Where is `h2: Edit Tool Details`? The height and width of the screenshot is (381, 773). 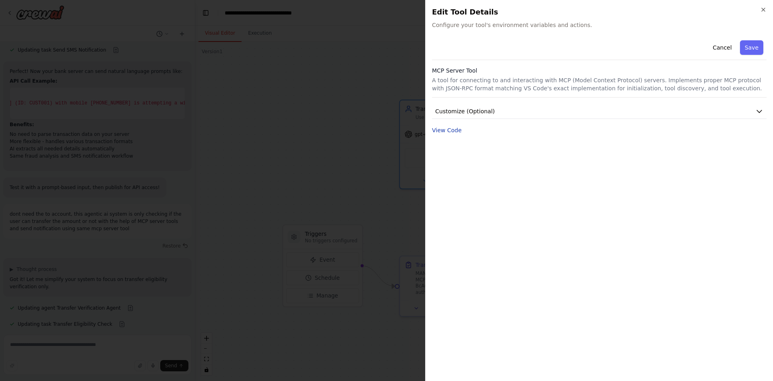 h2: Edit Tool Details is located at coordinates (599, 12).